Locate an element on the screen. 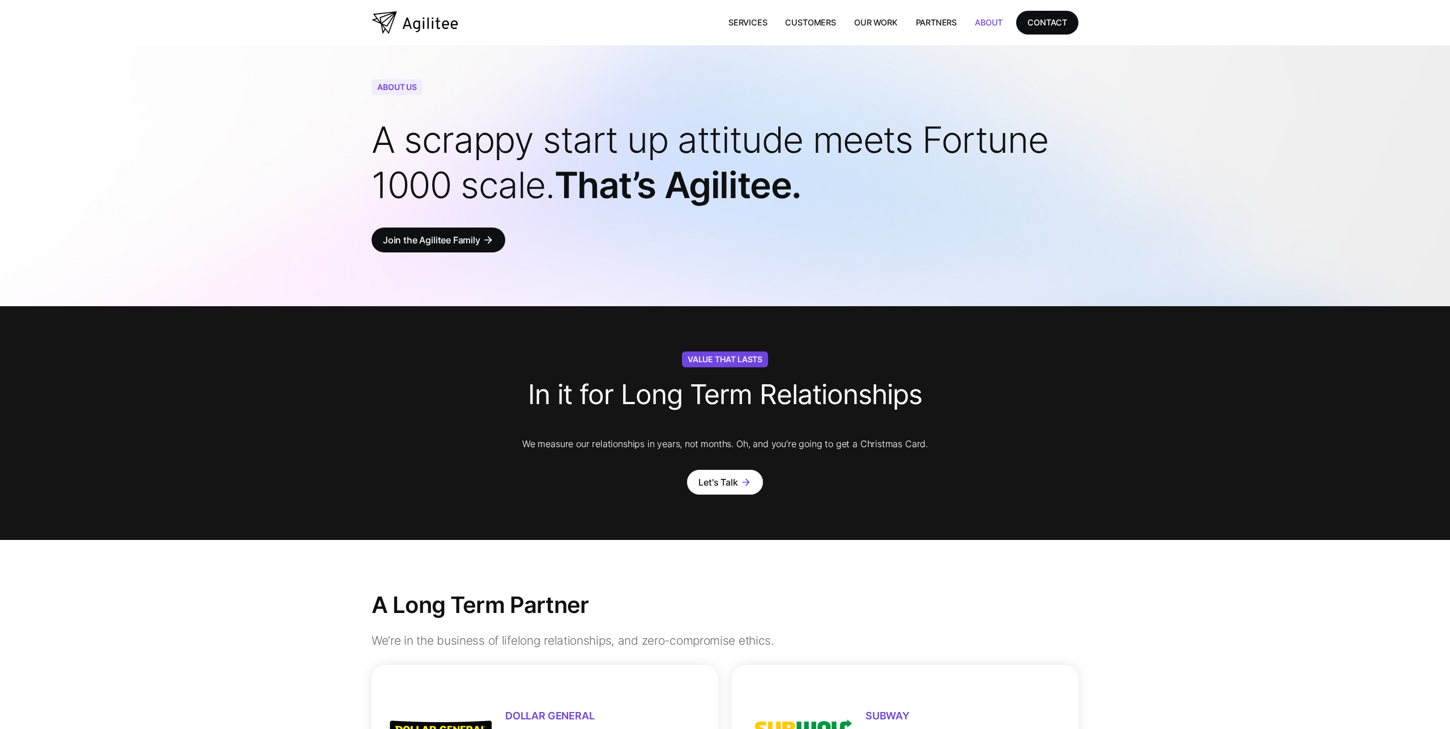 Image resolution: width=1450 pixels, height=729 pixels. div: DOLLAR GENERAL is located at coordinates (550, 716).